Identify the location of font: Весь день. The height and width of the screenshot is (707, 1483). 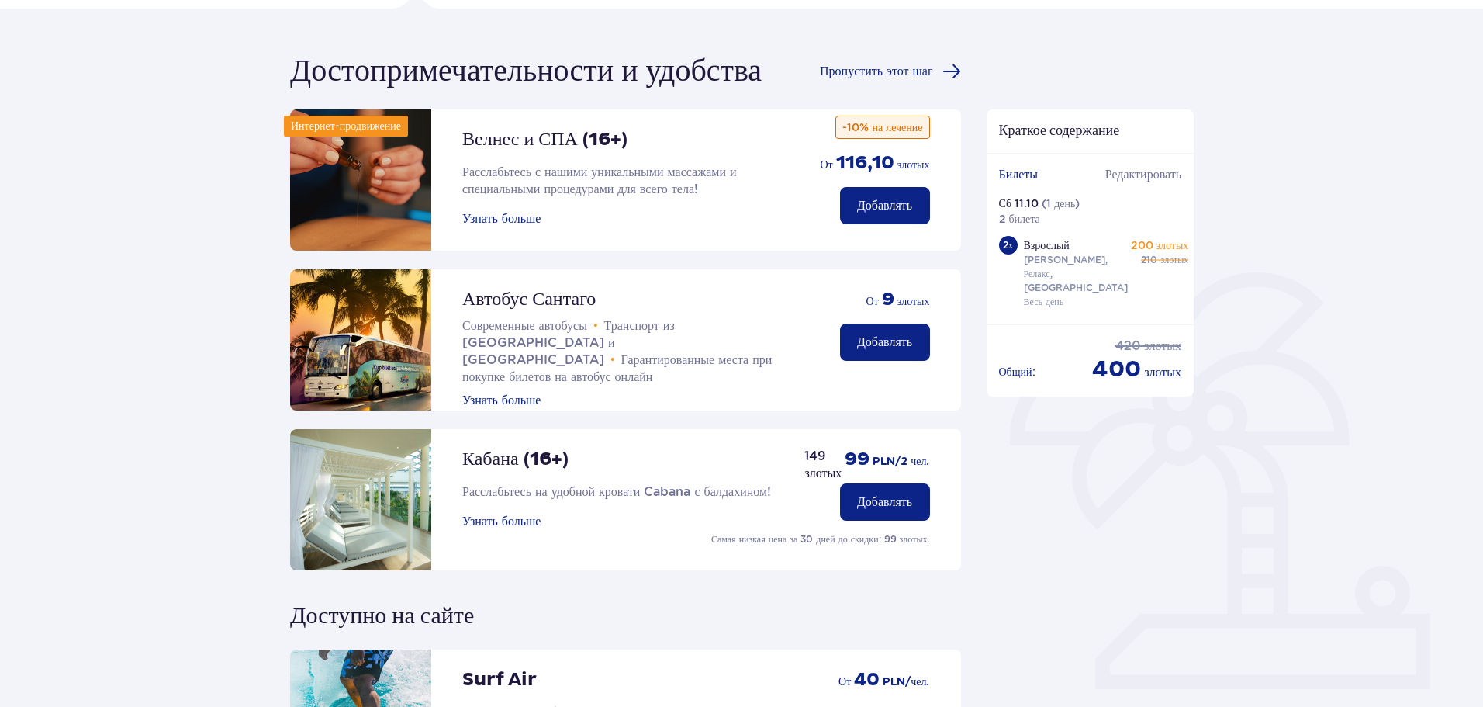
(1044, 301).